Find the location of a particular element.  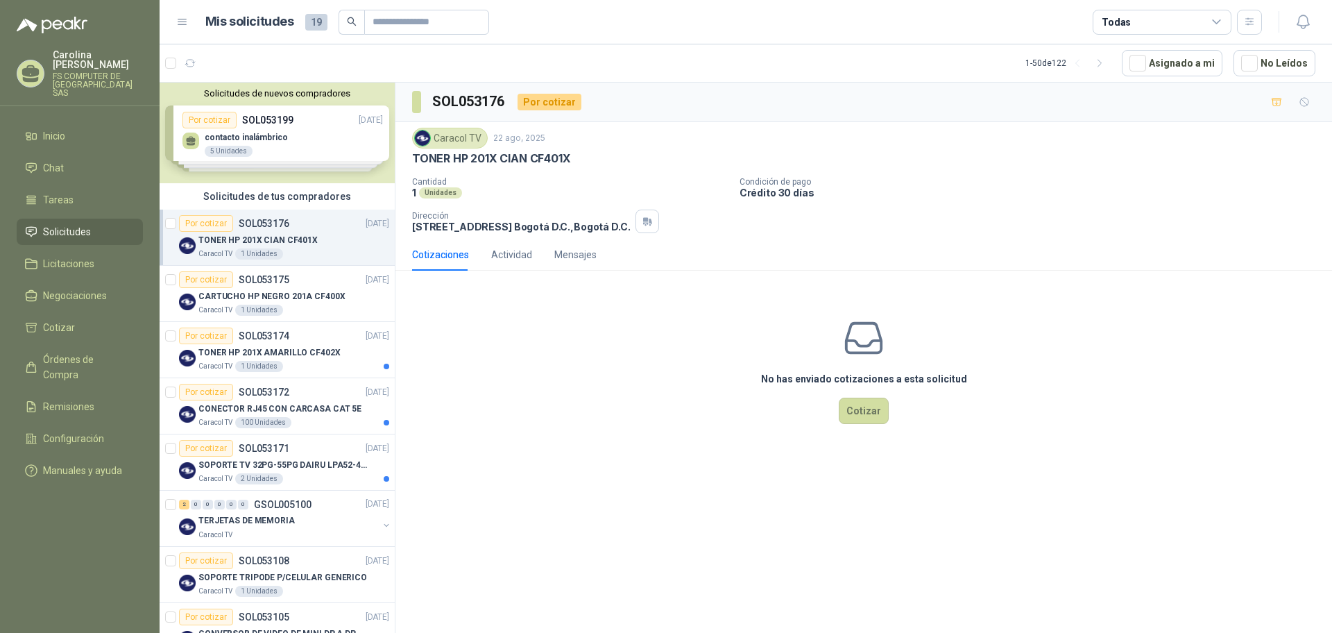

h3: No has enviado cotizaciones a esta solicitud is located at coordinates (864, 379).